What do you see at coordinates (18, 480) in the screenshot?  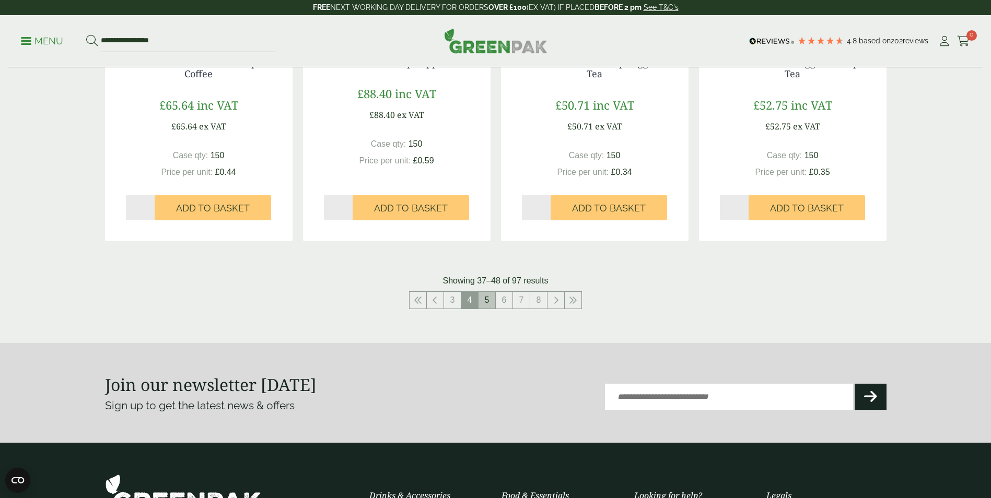 I see `button: Open CMP widget` at bounding box center [18, 480].